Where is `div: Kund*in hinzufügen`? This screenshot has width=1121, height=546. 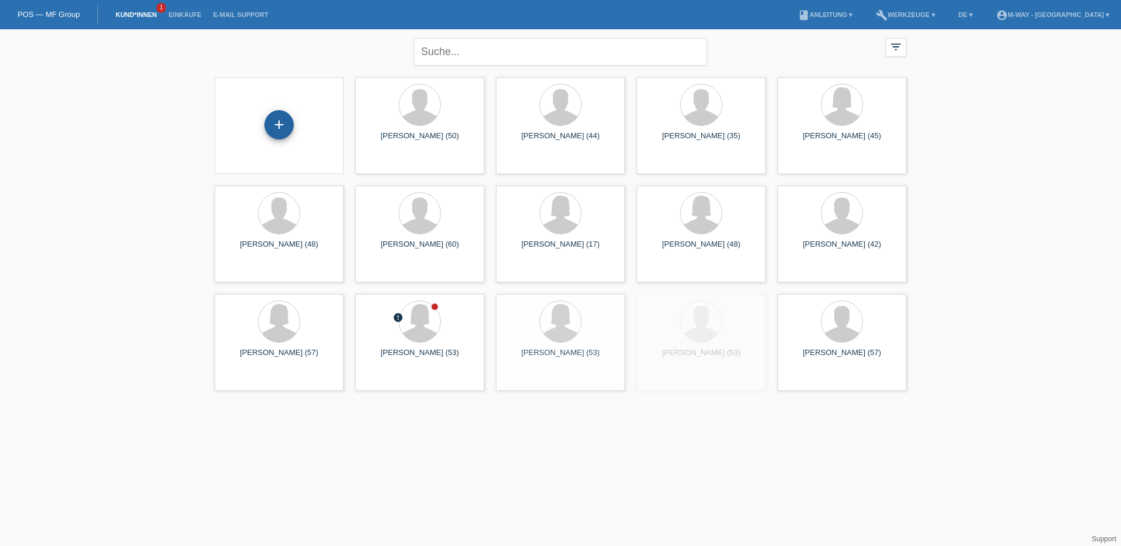 div: Kund*in hinzufügen is located at coordinates (279, 125).